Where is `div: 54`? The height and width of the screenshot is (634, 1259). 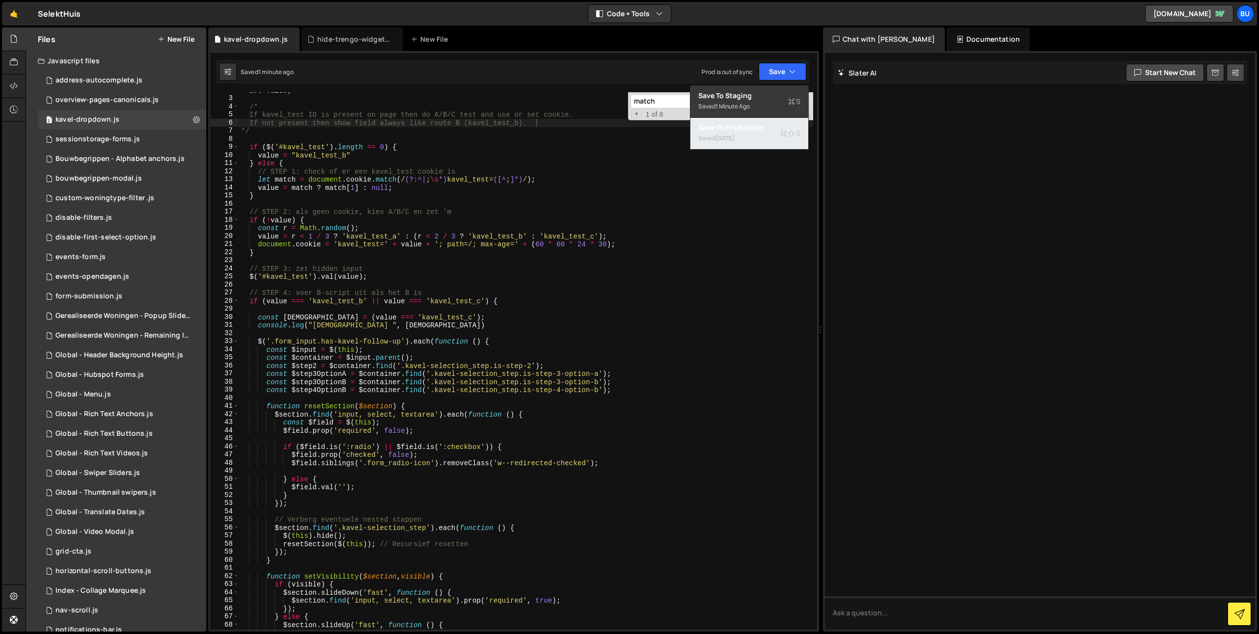 div: 54 is located at coordinates (224, 512).